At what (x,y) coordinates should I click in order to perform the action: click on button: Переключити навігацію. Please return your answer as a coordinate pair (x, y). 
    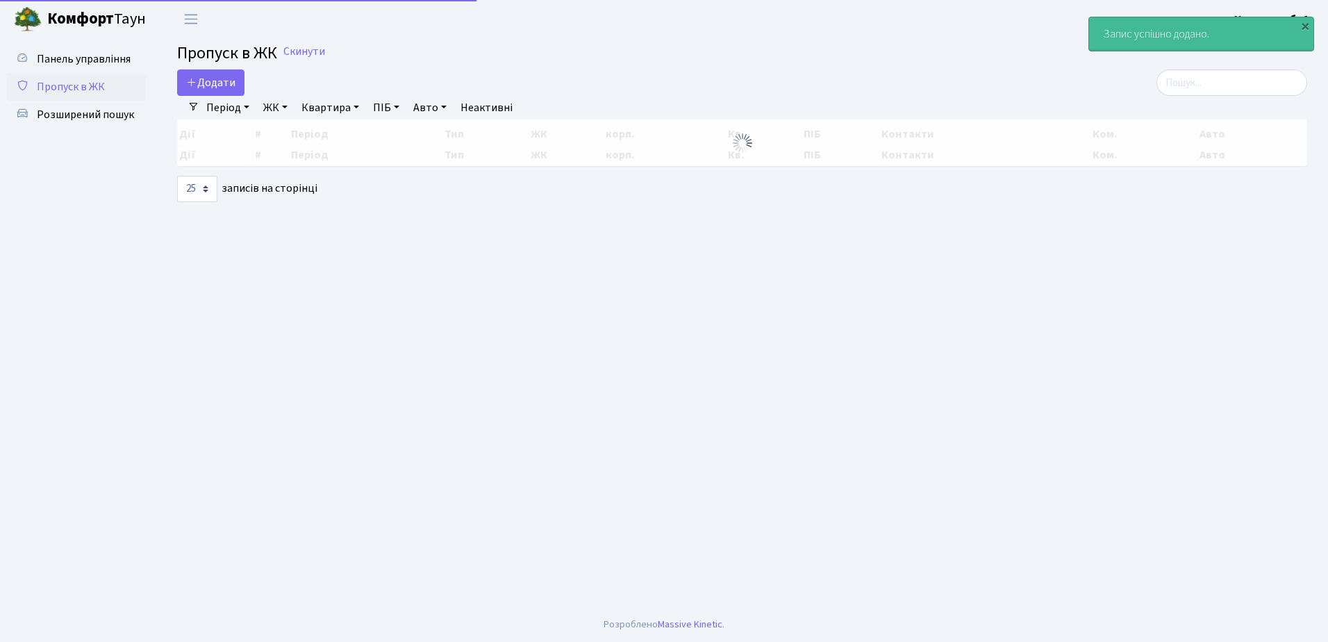
    Looking at the image, I should click on (191, 19).